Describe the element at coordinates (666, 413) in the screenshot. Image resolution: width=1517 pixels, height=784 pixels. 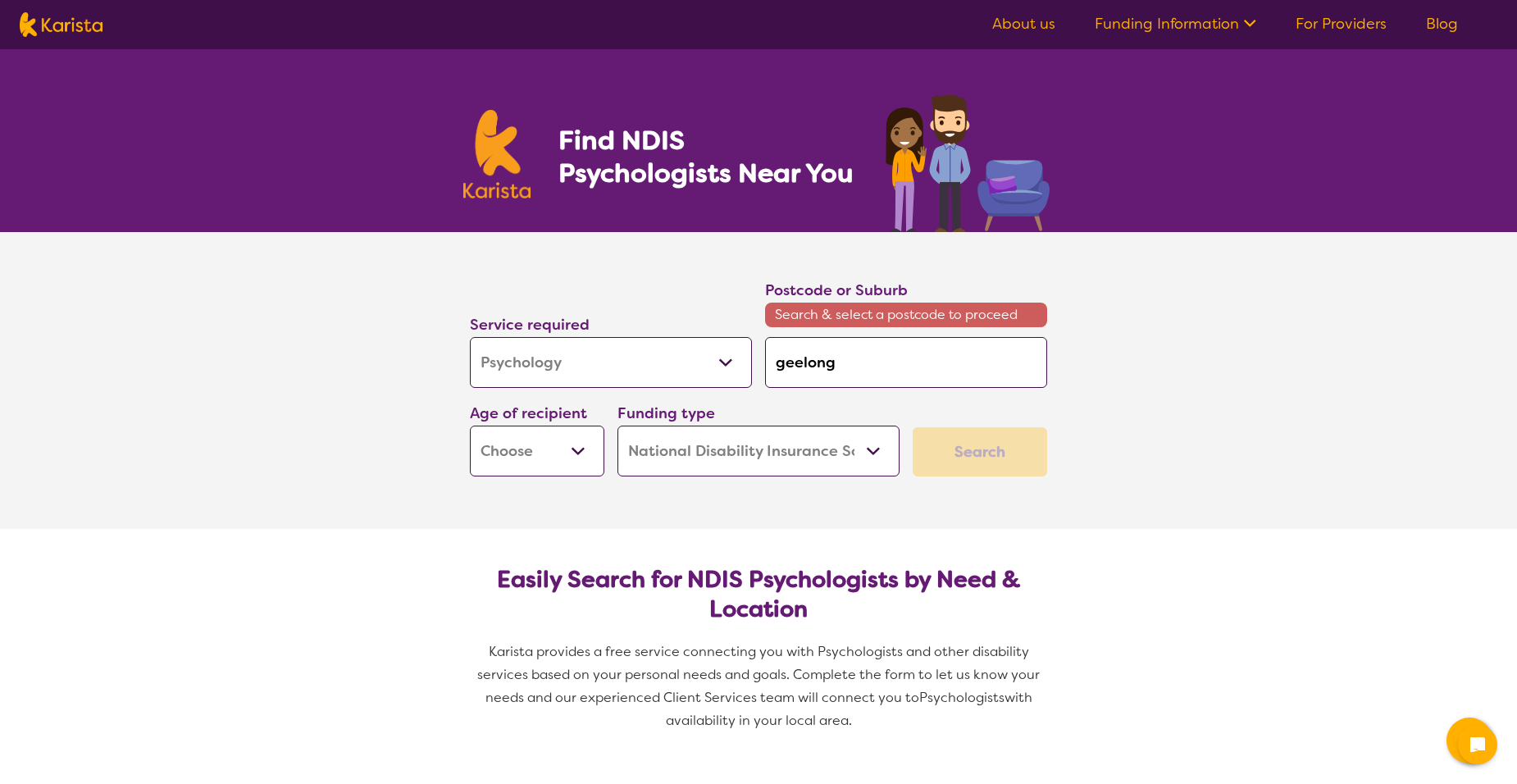
I see `label: Funding type` at that location.